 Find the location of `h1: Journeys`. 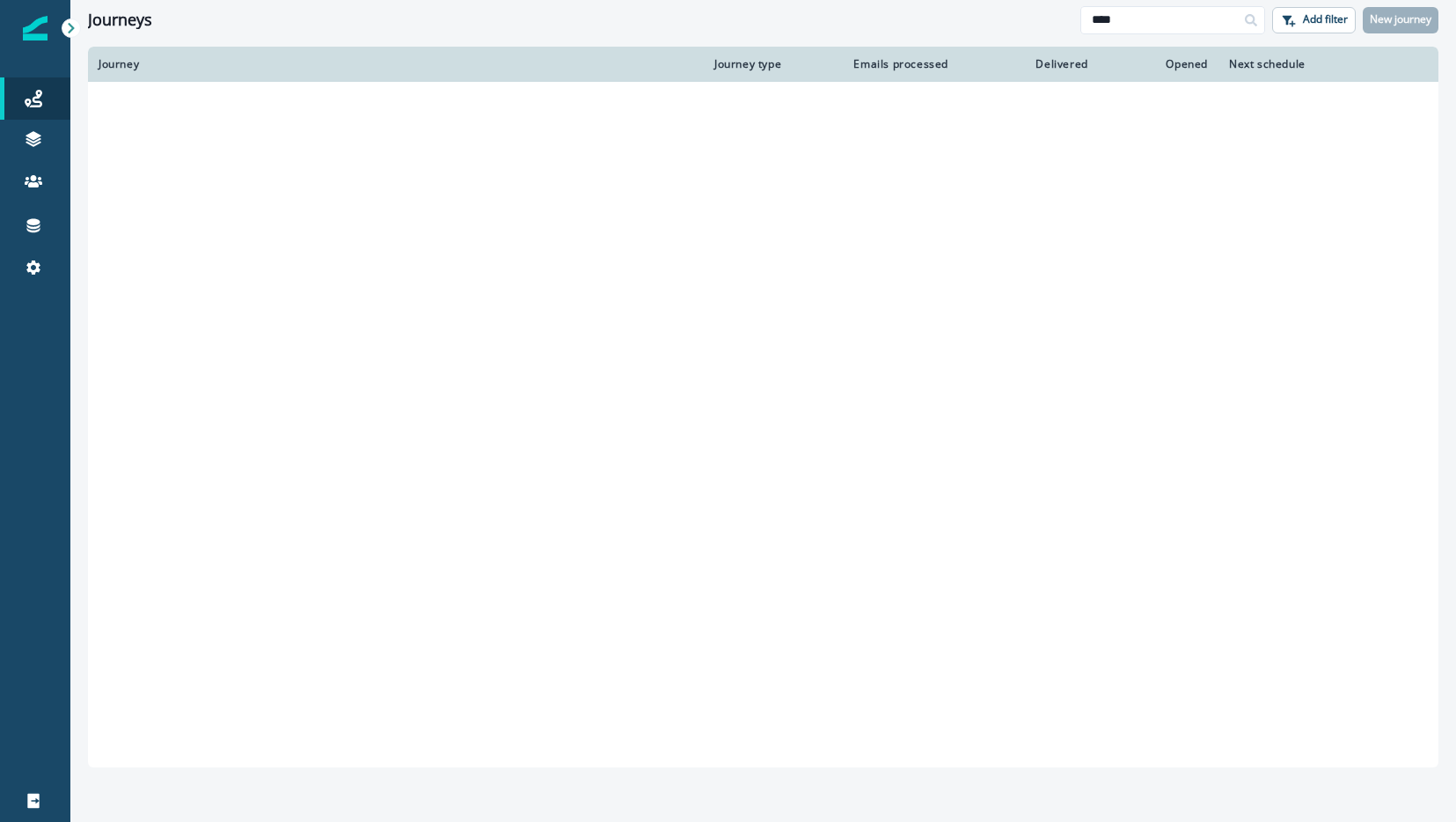

h1: Journeys is located at coordinates (120, 20).